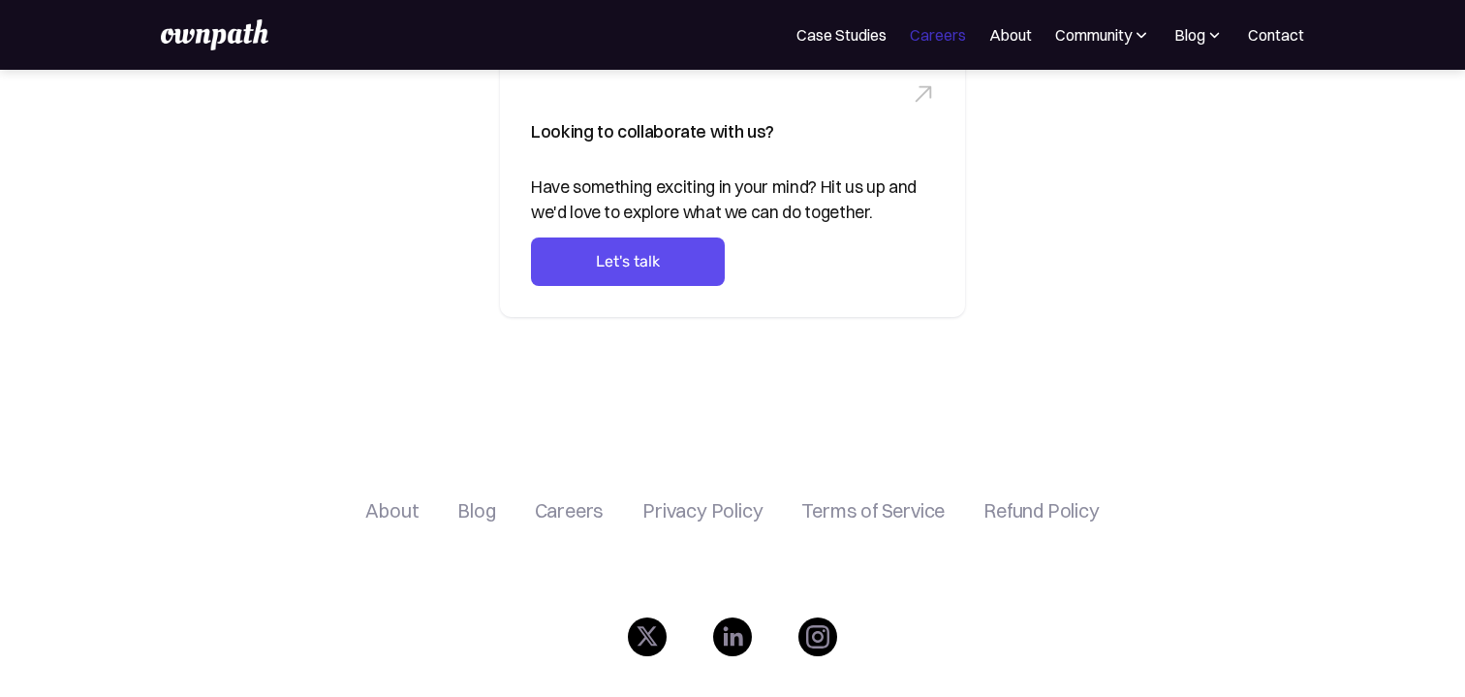  What do you see at coordinates (628, 262) in the screenshot?
I see `a: Let's talk` at bounding box center [628, 262].